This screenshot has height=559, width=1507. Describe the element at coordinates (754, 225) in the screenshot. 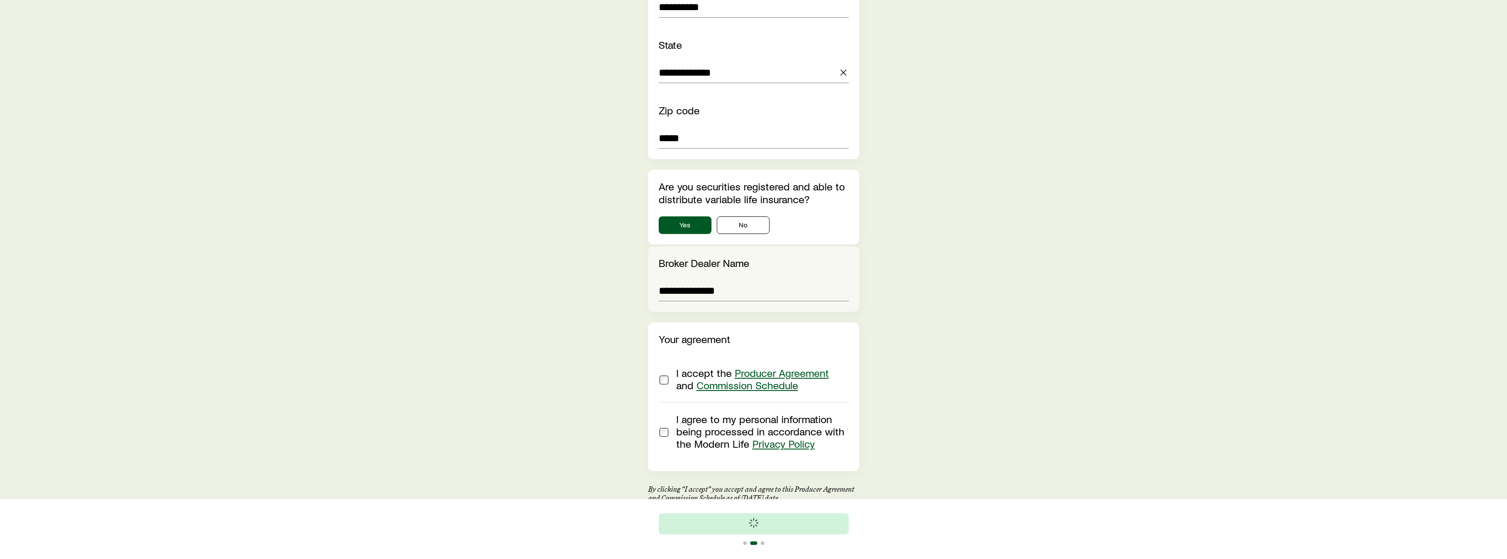

I see `div: isSecuritiesRegistered` at that location.